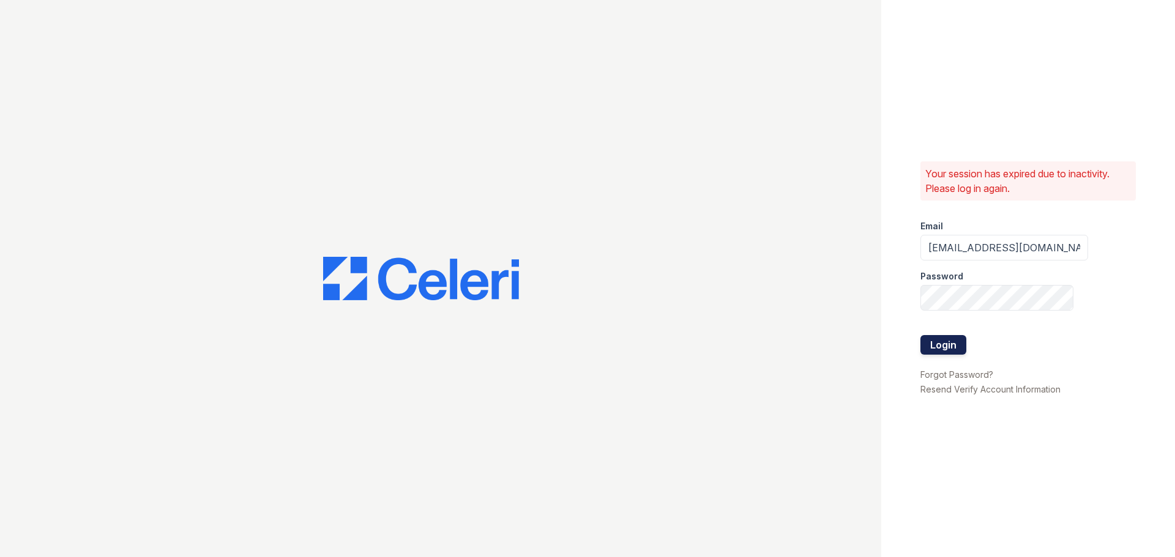 The image size is (1175, 557). What do you see at coordinates (931, 226) in the screenshot?
I see `label: Email` at bounding box center [931, 226].